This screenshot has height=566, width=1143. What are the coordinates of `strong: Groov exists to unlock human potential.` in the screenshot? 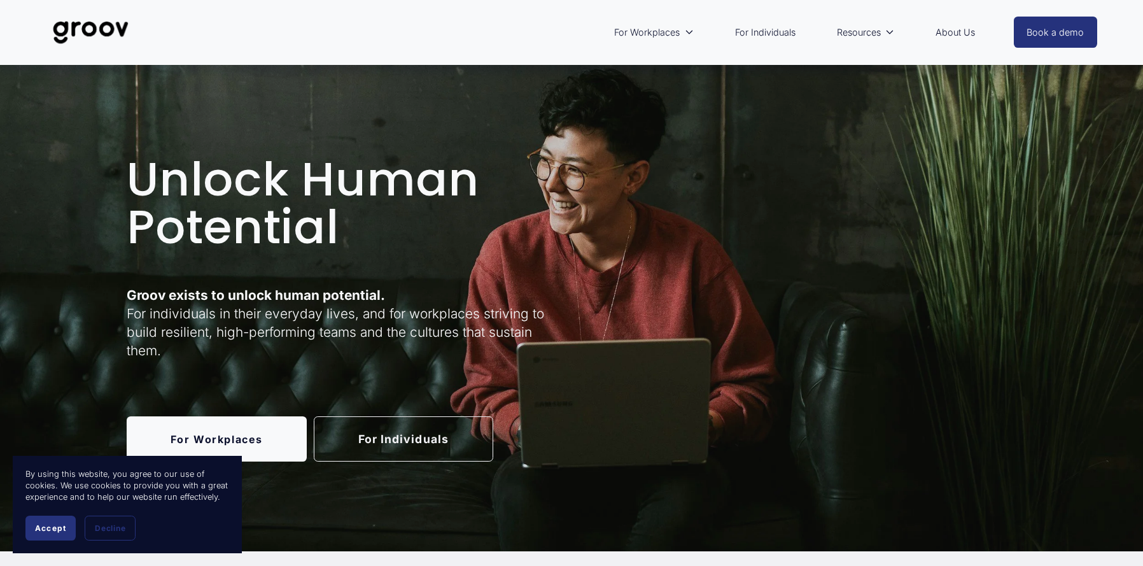 It's located at (256, 295).